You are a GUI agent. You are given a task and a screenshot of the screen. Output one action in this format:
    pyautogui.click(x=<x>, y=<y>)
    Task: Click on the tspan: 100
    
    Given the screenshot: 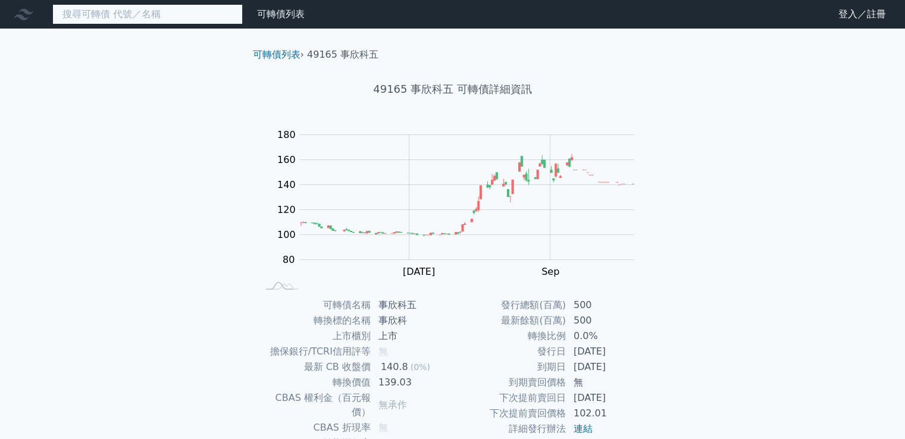 What is the action you would take?
    pyautogui.click(x=286, y=234)
    